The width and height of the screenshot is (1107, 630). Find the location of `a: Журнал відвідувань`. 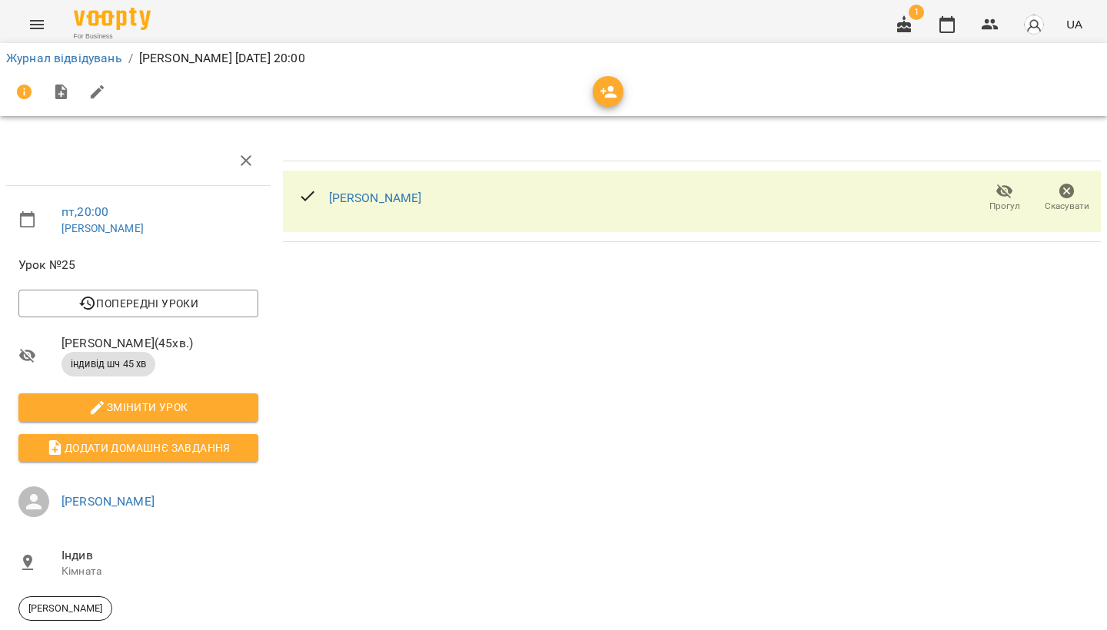

a: Журнал відвідувань is located at coordinates (64, 58).